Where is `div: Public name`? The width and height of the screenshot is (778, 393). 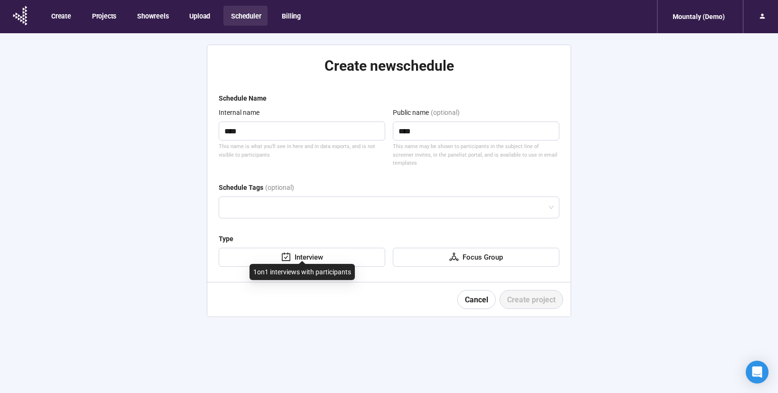
div: Public name is located at coordinates (411, 112).